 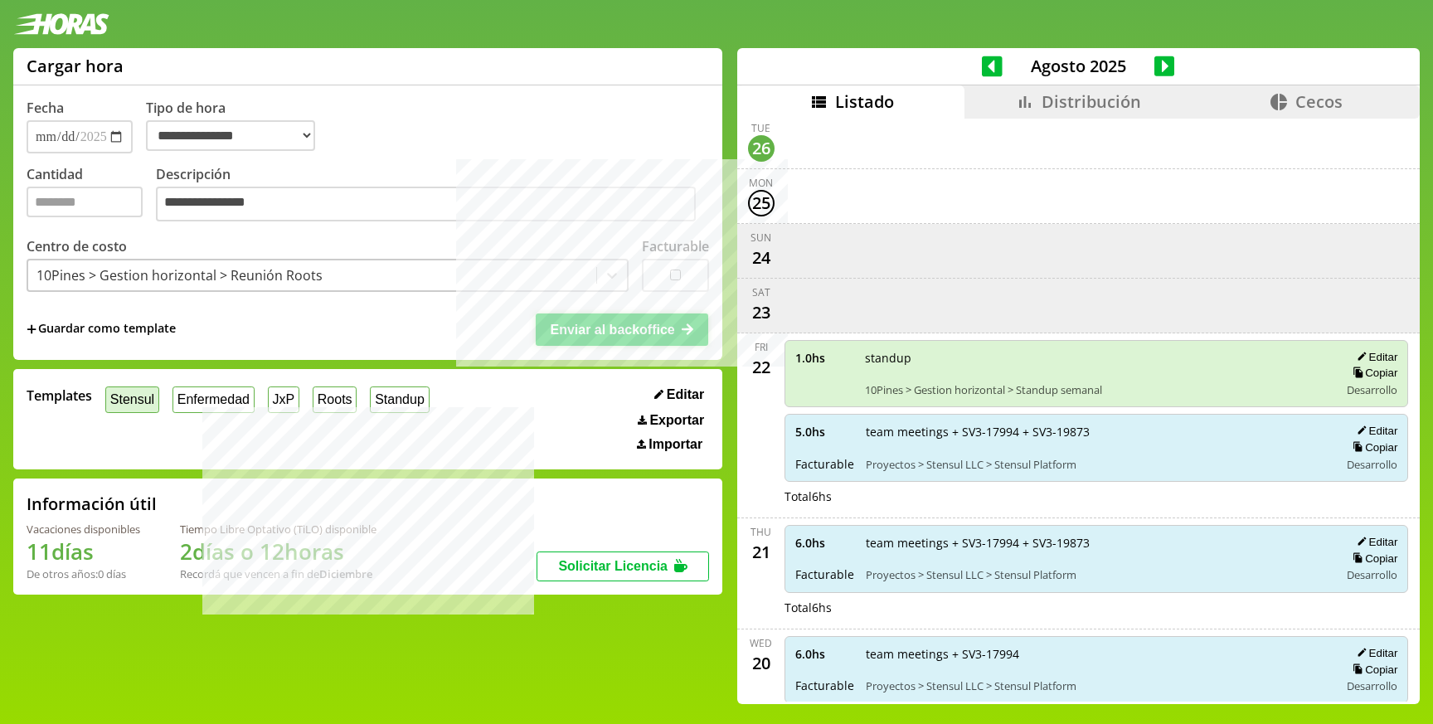 What do you see at coordinates (432, 195) in the screenshot?
I see `label: Descripción` at bounding box center [432, 195].